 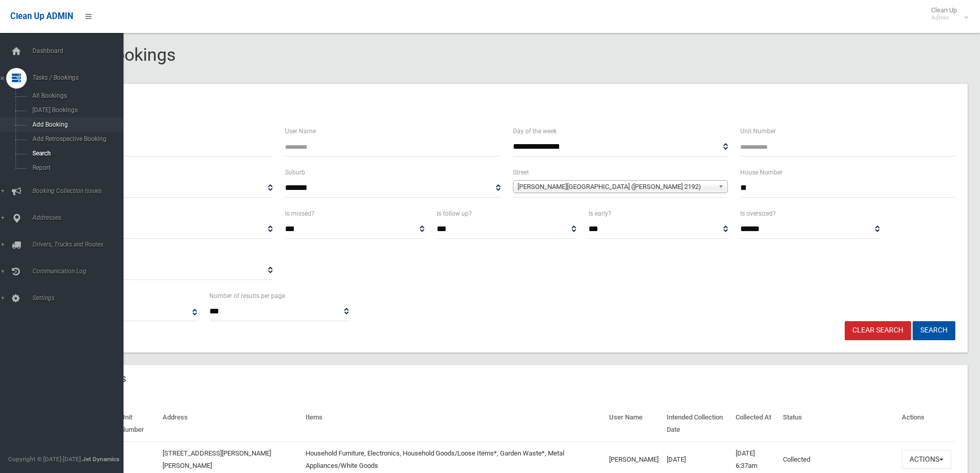 What do you see at coordinates (926, 459) in the screenshot?
I see `button: Actions` at bounding box center [926, 459].